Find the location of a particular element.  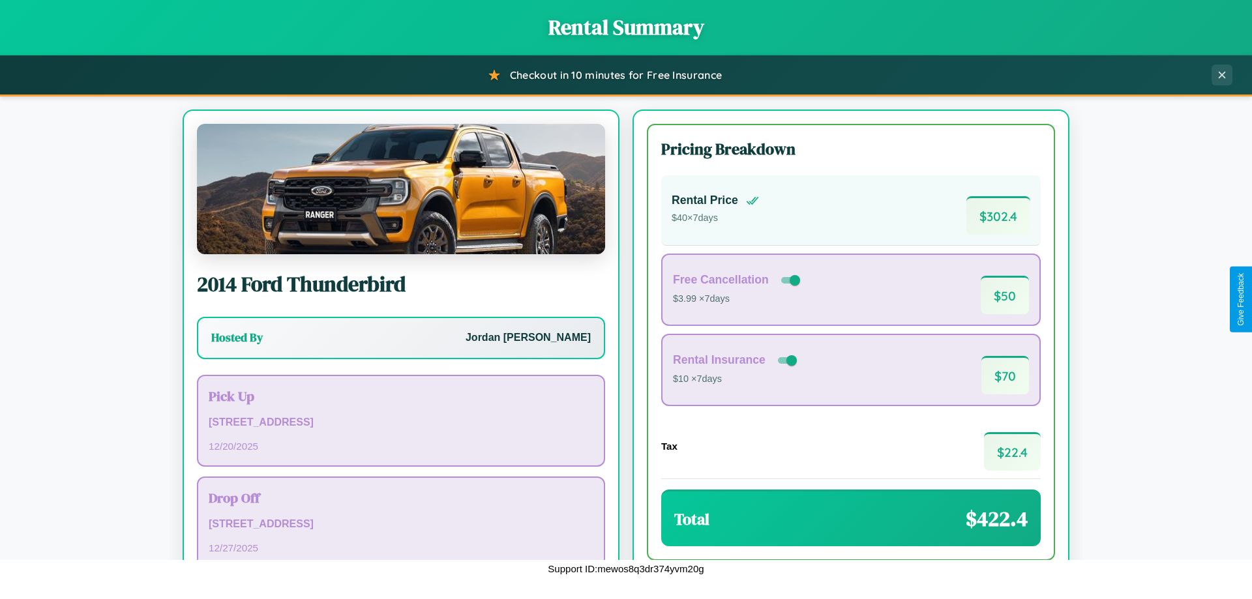

p: $10 × 7 days is located at coordinates (736, 380).